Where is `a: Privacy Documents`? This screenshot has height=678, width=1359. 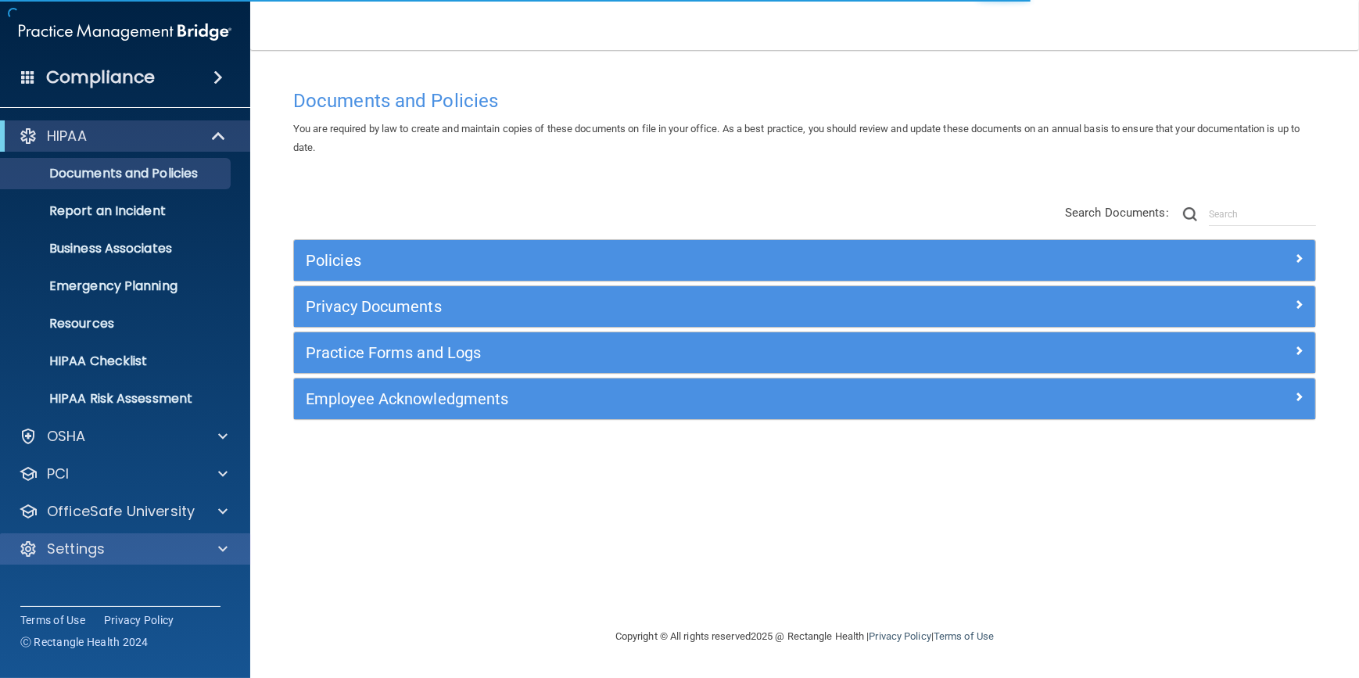
a: Privacy Documents is located at coordinates (804, 306).